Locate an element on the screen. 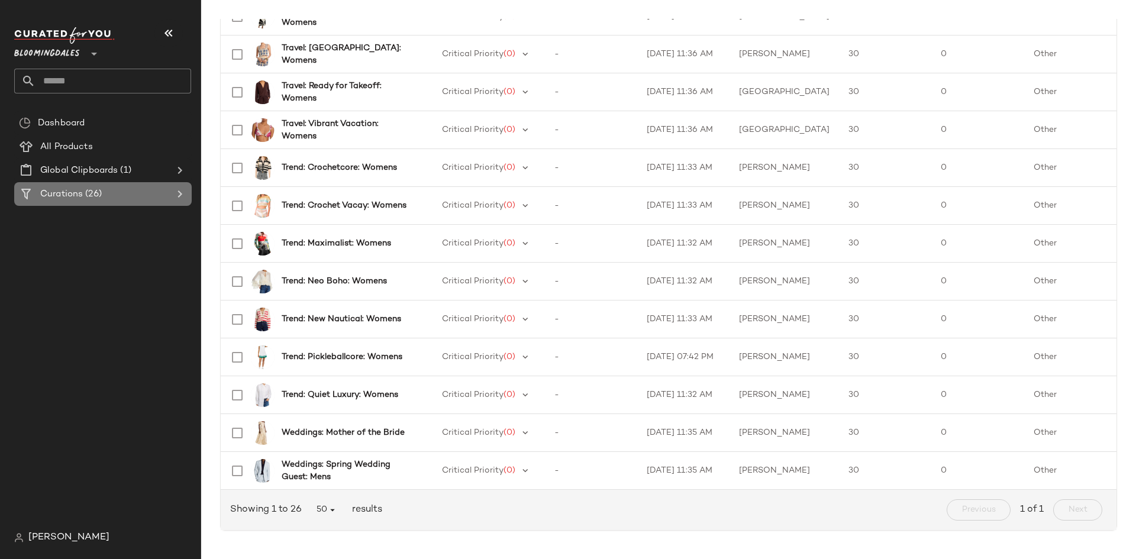  b: Trend: Maximalist: Womens is located at coordinates (336, 243).